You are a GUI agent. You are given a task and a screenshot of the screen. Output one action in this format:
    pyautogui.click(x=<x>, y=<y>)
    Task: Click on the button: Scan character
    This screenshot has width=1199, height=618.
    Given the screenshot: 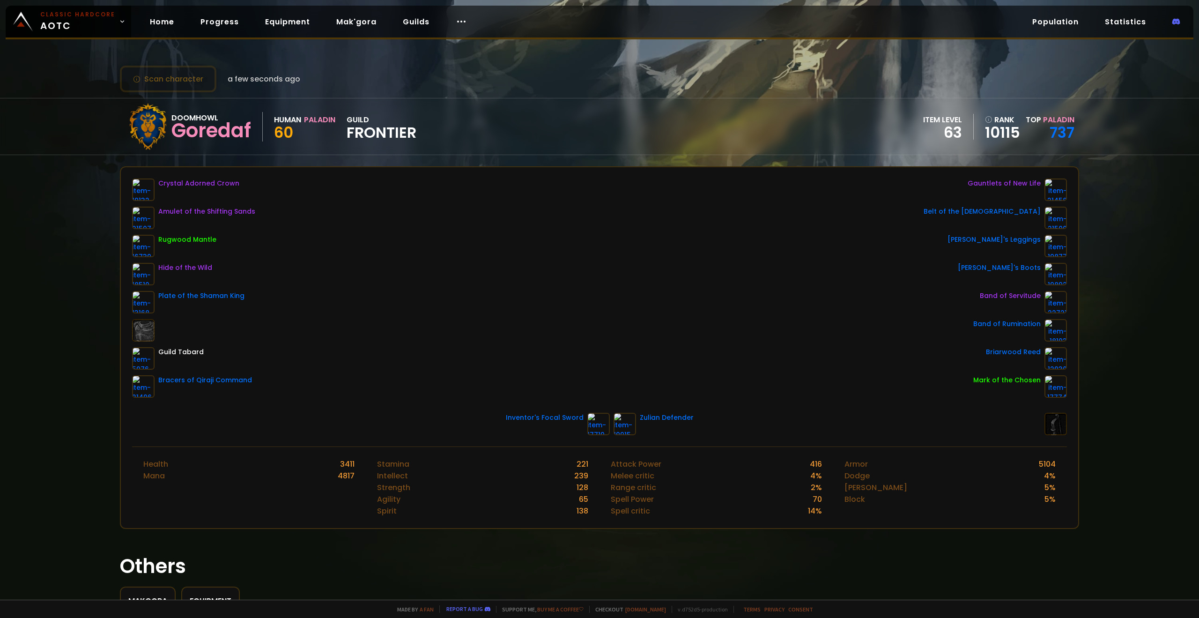 What is the action you would take?
    pyautogui.click(x=168, y=79)
    